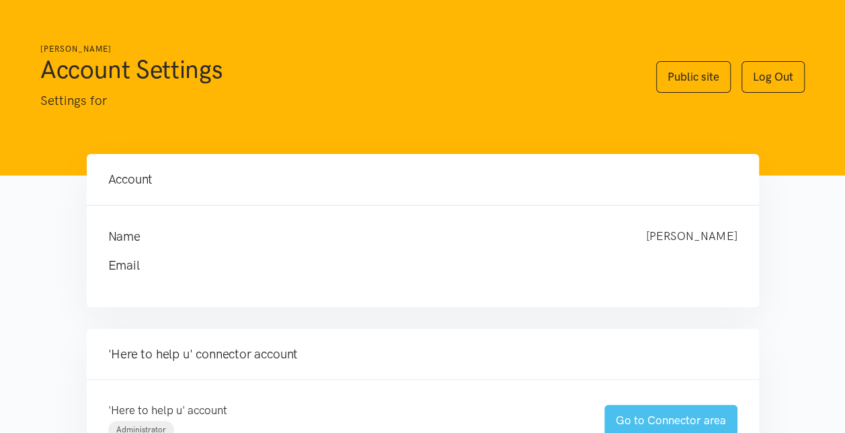 Image resolution: width=845 pixels, height=433 pixels. I want to click on h4: Email, so click(409, 265).